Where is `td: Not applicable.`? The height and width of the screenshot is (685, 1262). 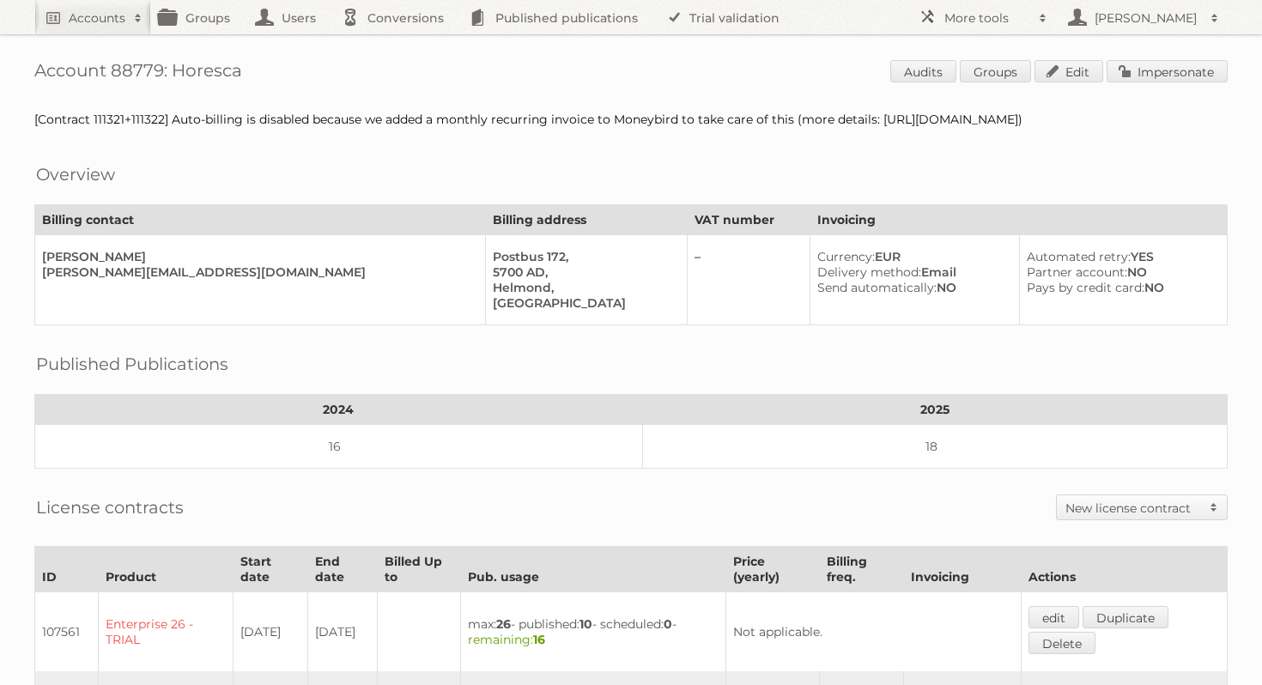
td: Not applicable. is located at coordinates (873, 632).